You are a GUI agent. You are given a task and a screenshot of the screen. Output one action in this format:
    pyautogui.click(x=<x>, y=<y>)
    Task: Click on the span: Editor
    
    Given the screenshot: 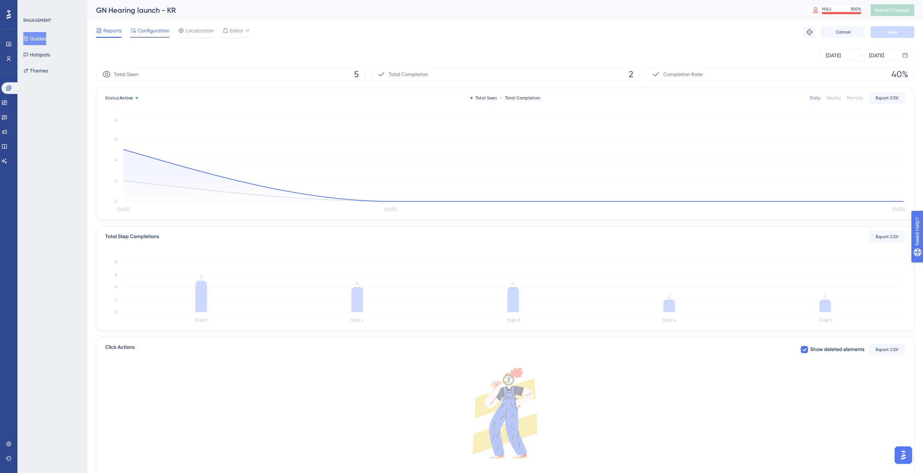 What is the action you would take?
    pyautogui.click(x=237, y=31)
    